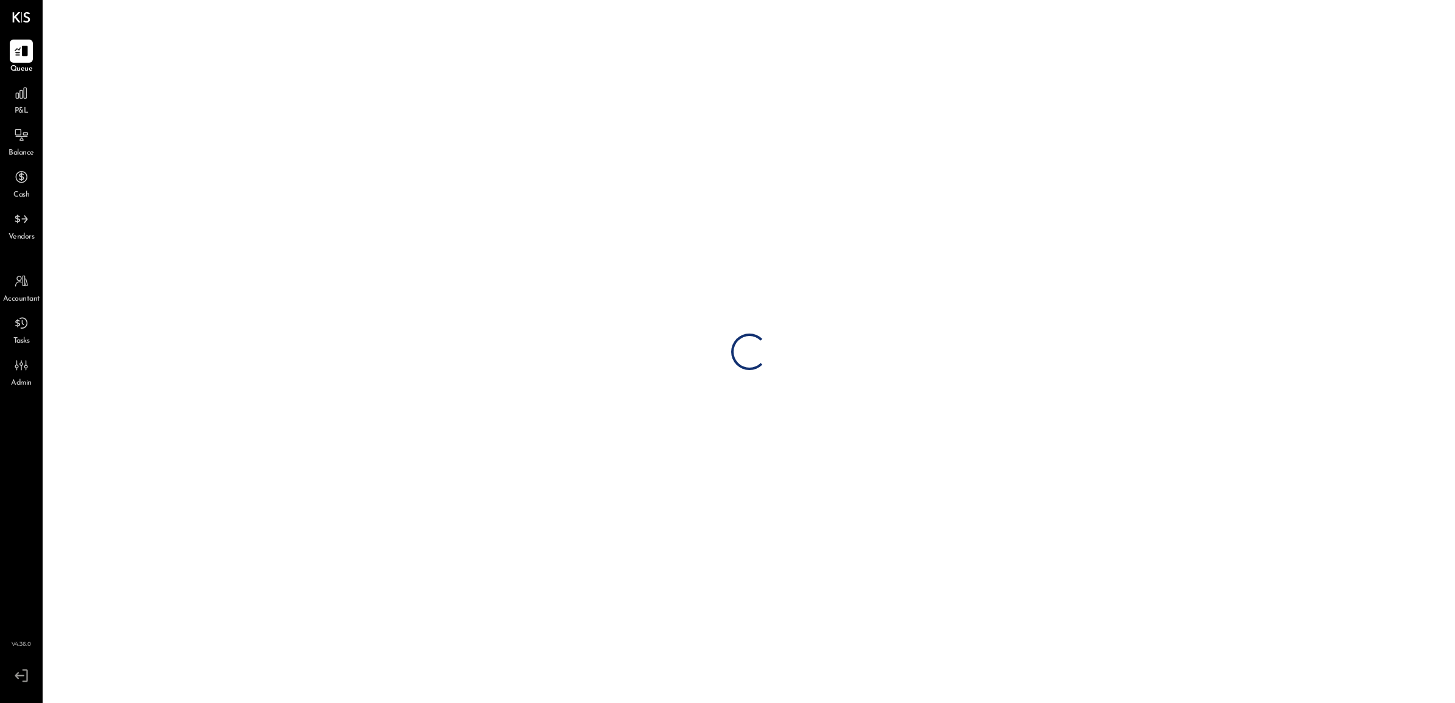 This screenshot has width=1455, height=703. What do you see at coordinates (21, 69) in the screenshot?
I see `span: Queue` at bounding box center [21, 69].